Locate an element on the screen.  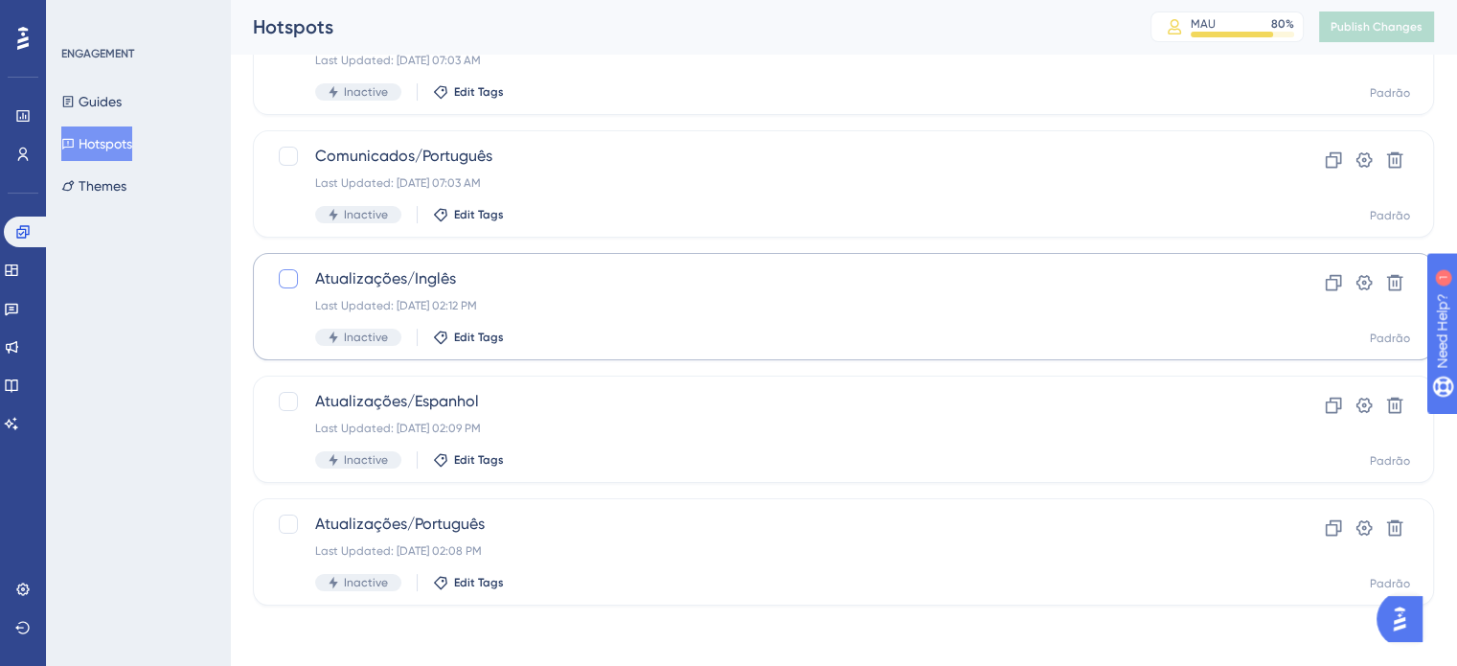
span: Atualizações/Espanhol is located at coordinates (766, 401).